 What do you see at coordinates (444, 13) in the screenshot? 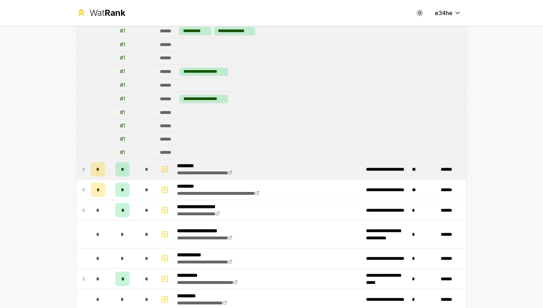
I see `span: e34he` at bounding box center [444, 13].